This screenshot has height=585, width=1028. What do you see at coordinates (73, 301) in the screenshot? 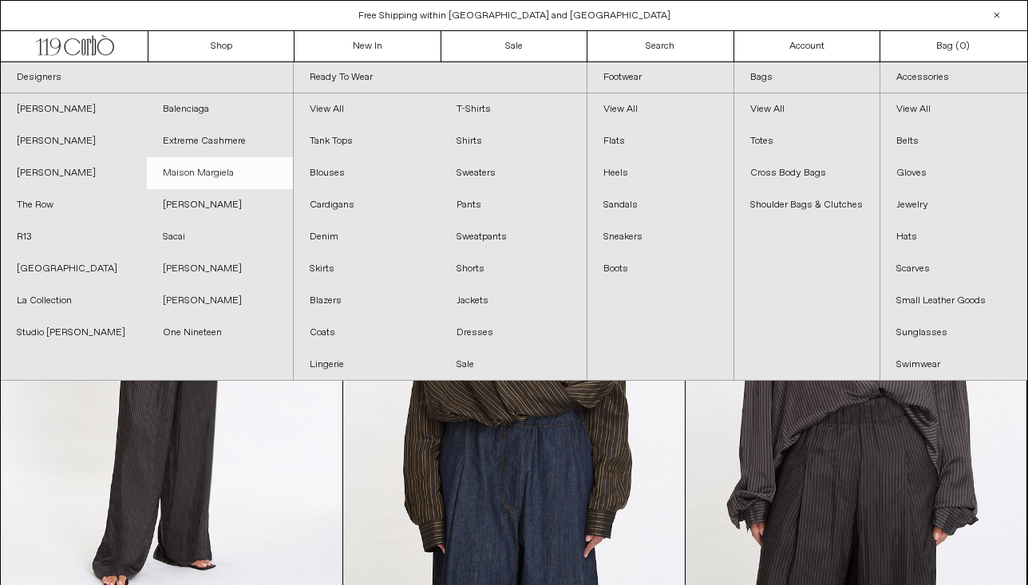
I see `a: La Collection` at bounding box center [73, 301].